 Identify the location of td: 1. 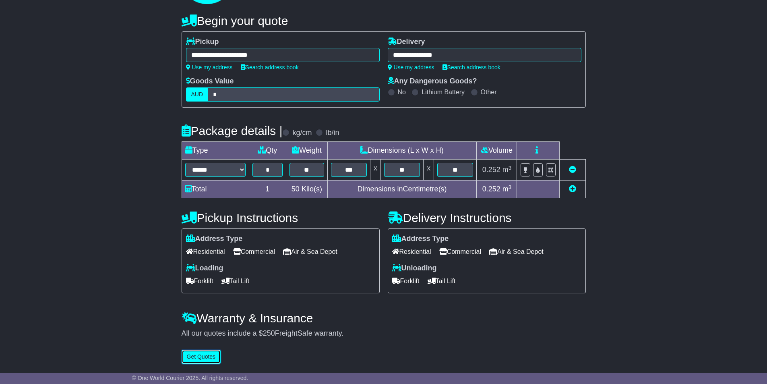
(267, 189).